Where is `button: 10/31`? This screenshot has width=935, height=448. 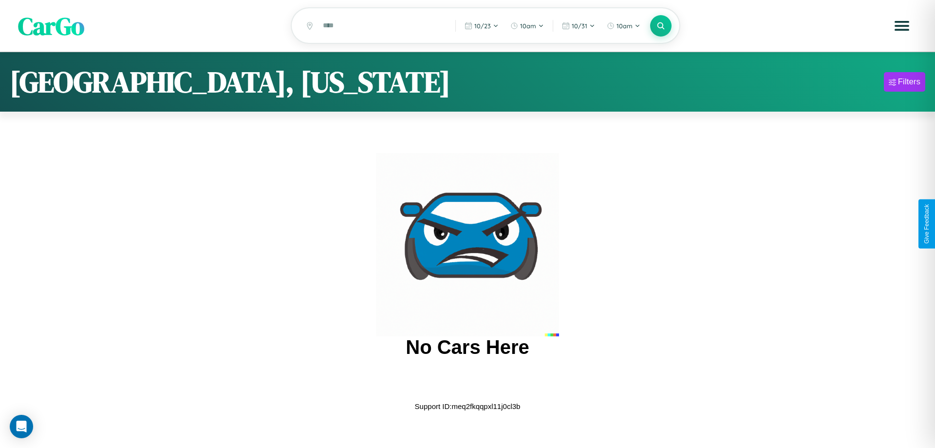 button: 10/31 is located at coordinates (579, 26).